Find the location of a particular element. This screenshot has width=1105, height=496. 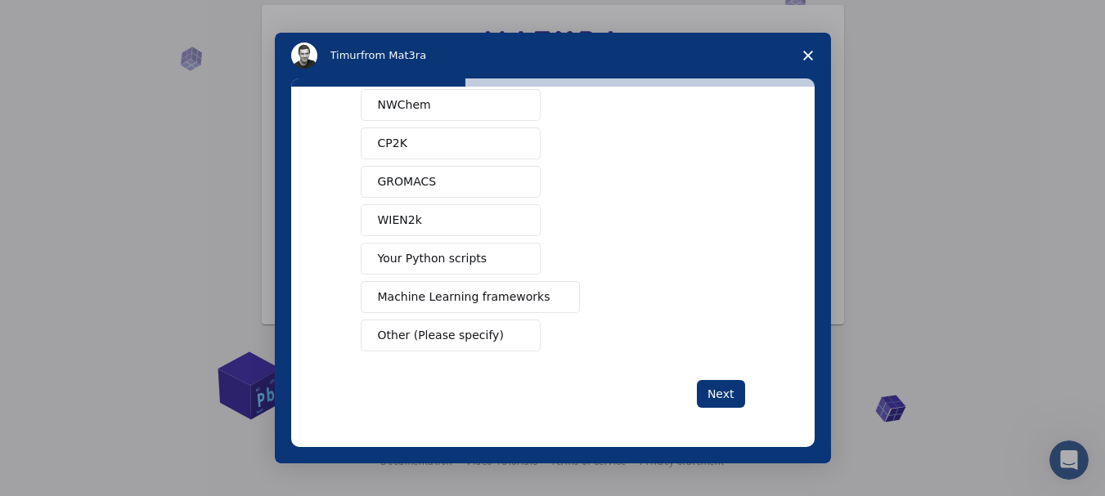

img: Profile image for Timur is located at coordinates (304, 56).